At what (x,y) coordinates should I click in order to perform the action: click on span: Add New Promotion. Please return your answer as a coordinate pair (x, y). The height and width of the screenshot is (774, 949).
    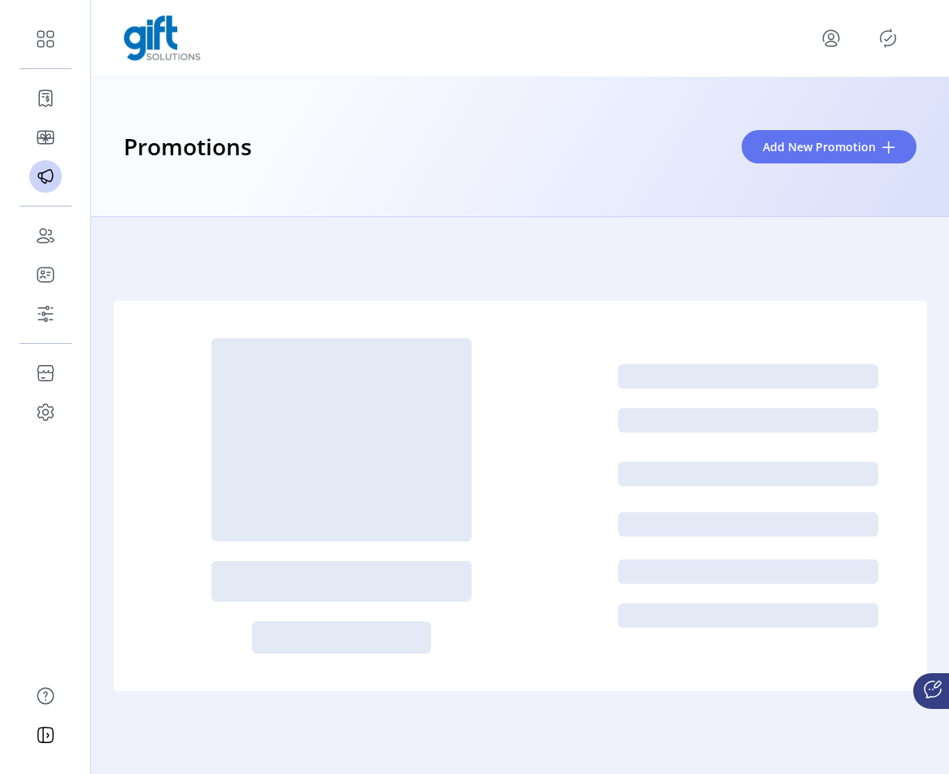
    Looking at the image, I should click on (819, 146).